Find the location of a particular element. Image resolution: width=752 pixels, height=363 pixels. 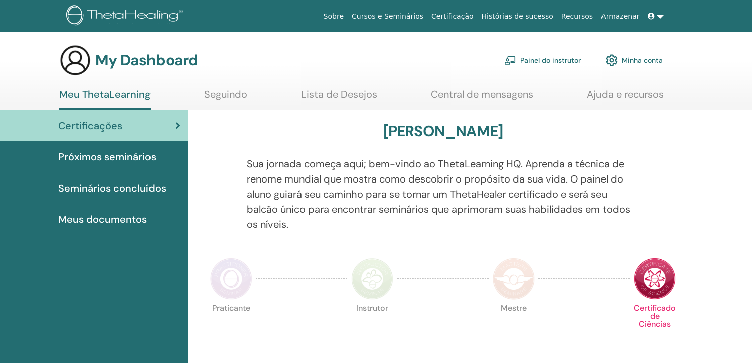

p: Praticante is located at coordinates (231, 326).